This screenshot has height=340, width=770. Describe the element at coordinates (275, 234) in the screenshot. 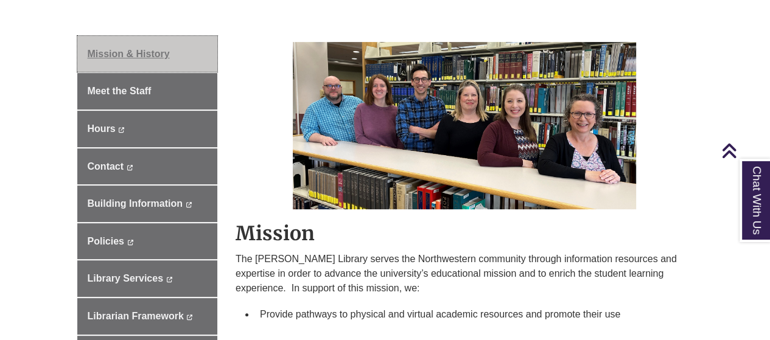

I see `strong: Mission` at that location.